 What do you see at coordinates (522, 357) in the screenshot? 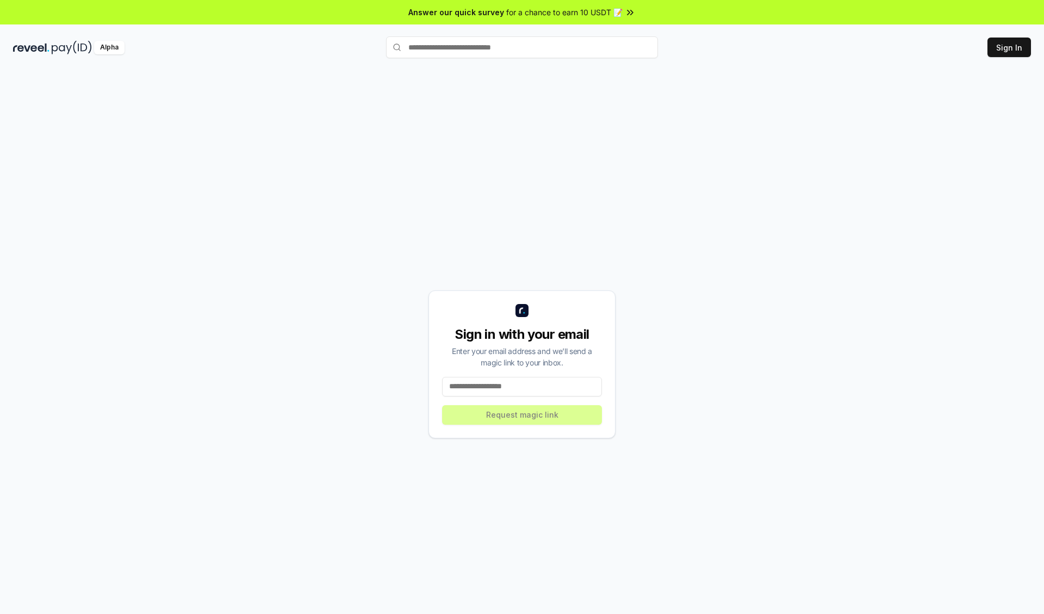
I see `div: Enter your email address and we’ll send a magic link to your inbox.` at bounding box center [522, 357].